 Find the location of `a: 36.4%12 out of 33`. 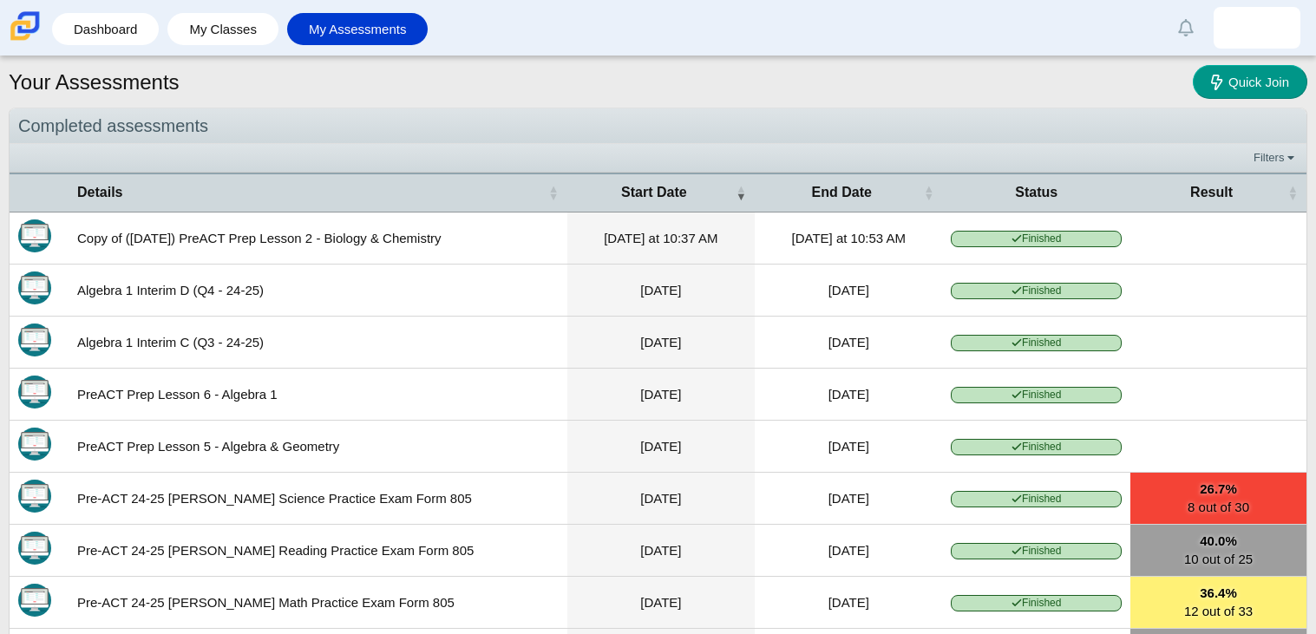

a: 36.4%12 out of 33 is located at coordinates (1218, 602).